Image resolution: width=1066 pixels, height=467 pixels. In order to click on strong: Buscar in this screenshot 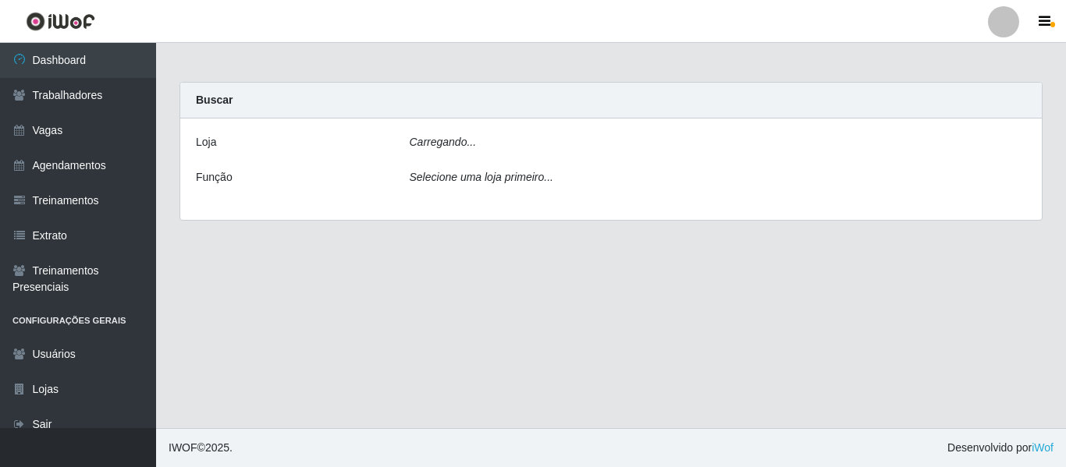, I will do `click(214, 100)`.